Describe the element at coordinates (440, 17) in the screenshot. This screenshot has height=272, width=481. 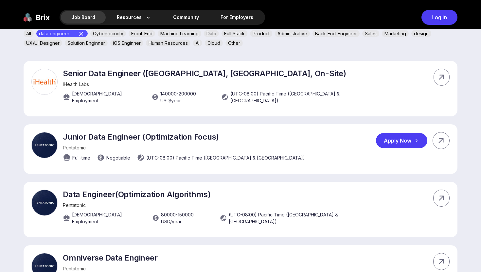
I see `div: Log in` at that location.